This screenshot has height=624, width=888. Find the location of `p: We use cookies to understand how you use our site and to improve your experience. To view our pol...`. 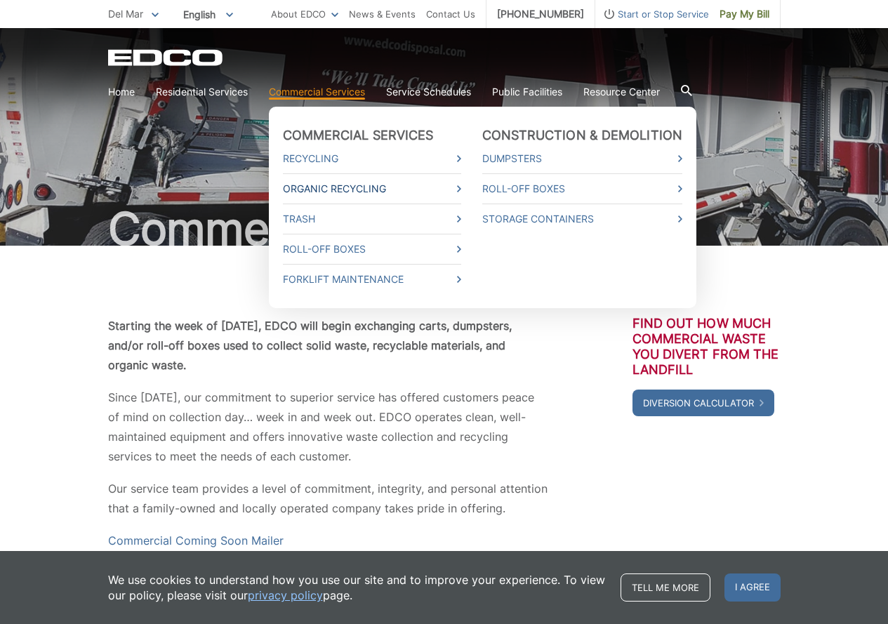

p: We use cookies to understand how you use our site and to improve your experience. To view our pol... is located at coordinates (357, 588).